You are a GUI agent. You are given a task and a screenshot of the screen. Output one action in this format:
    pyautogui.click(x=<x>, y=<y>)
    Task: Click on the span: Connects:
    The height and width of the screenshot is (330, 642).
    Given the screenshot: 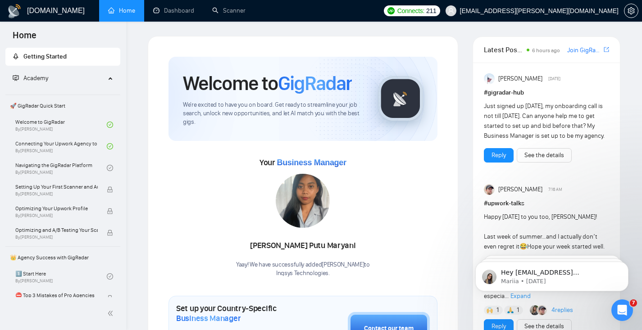 What is the action you would take?
    pyautogui.click(x=411, y=11)
    